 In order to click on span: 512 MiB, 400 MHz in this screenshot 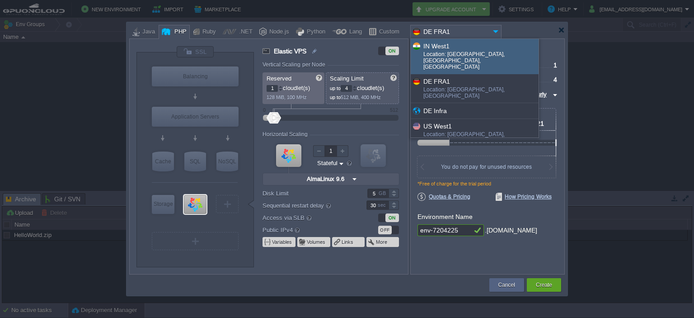, I will do `click(360, 97)`.